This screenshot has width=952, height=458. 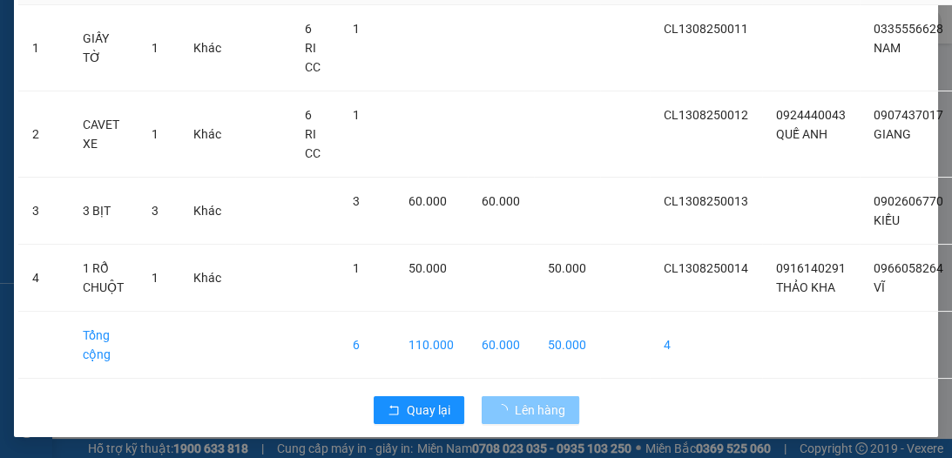 What do you see at coordinates (540, 410) in the screenshot?
I see `span: Lên hàng` at bounding box center [540, 410].